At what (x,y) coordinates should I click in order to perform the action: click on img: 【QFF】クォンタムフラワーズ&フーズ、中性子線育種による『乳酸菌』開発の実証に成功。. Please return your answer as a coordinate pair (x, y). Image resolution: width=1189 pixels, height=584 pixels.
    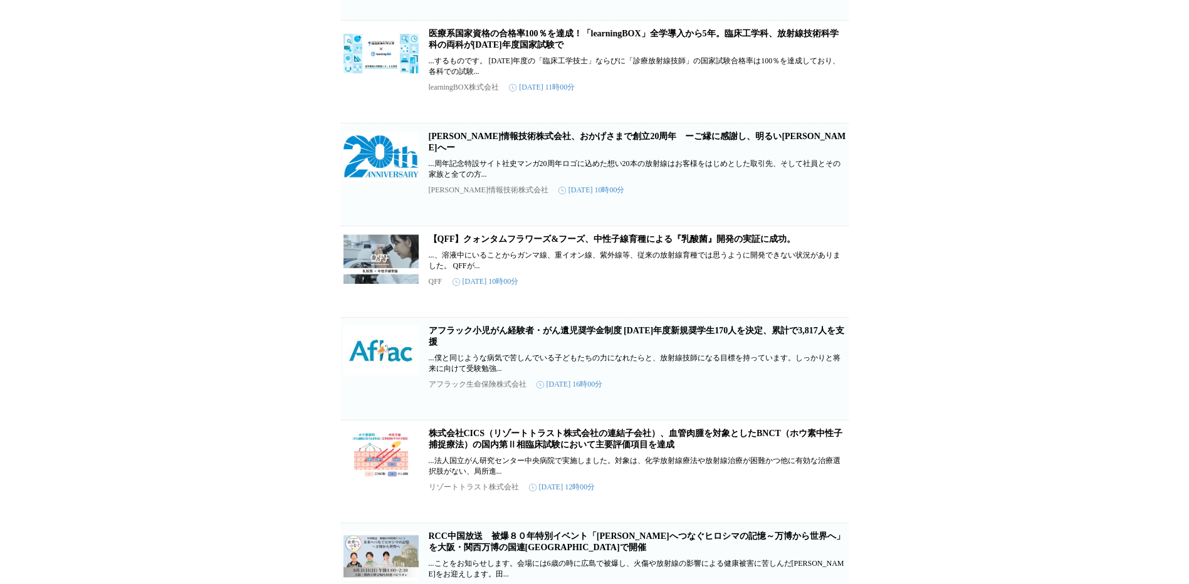
    Looking at the image, I should click on (381, 259).